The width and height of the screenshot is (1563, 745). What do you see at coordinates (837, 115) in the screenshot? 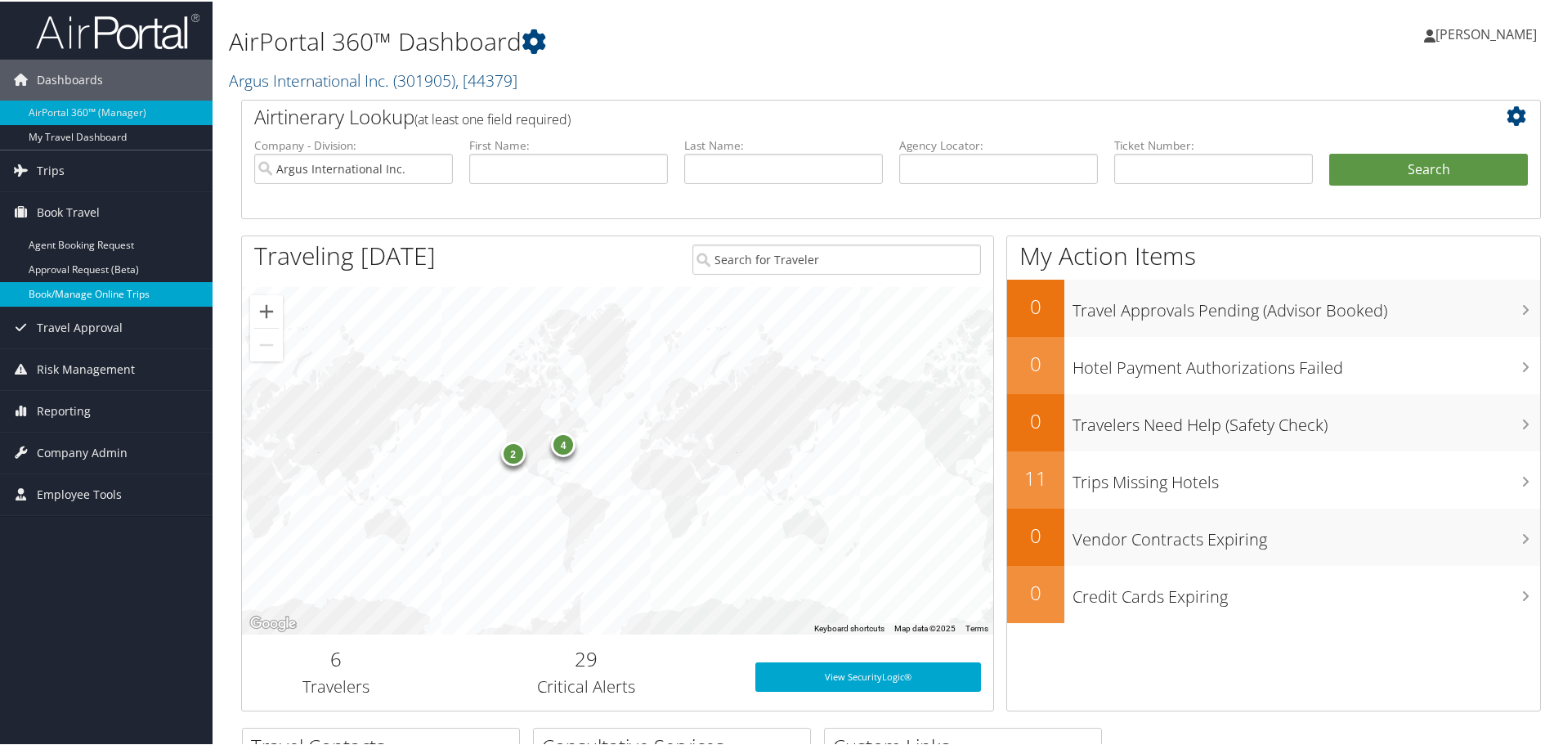
I see `h2: Airtinerary Lookup` at bounding box center [837, 115].